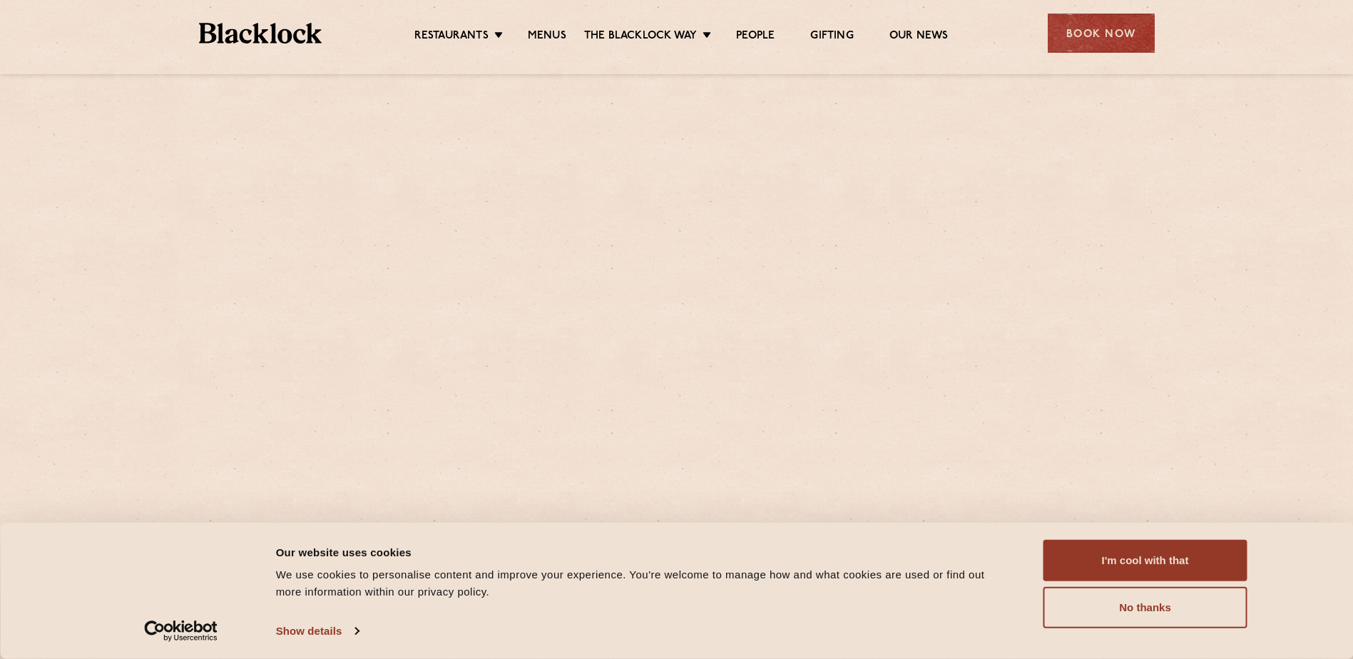  What do you see at coordinates (317, 631) in the screenshot?
I see `a: Show details` at bounding box center [317, 631].